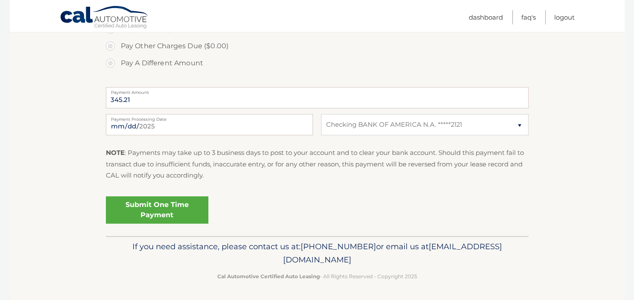 This screenshot has height=300, width=634. I want to click on label: Payment Processing Date, so click(209, 117).